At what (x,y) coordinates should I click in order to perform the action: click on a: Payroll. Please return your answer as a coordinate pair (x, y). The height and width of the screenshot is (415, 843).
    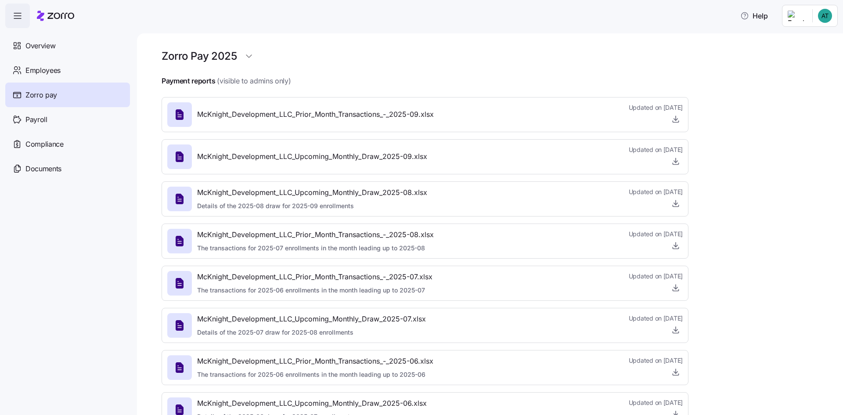
    Looking at the image, I should click on (68, 119).